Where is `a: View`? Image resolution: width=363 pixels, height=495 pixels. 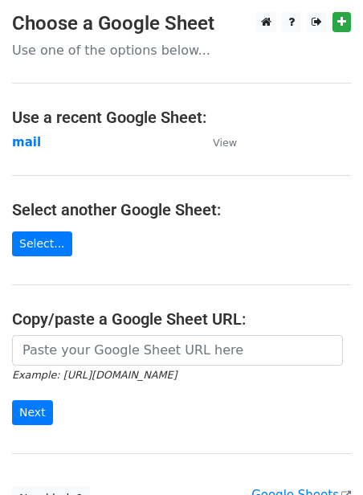 a: View is located at coordinates (217, 142).